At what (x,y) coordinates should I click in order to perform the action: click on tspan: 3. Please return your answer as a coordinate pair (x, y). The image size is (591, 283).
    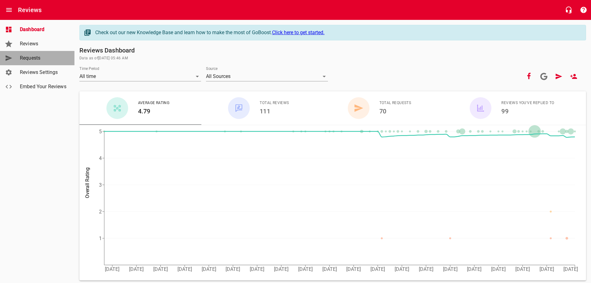
    Looking at the image, I should click on (100, 185).